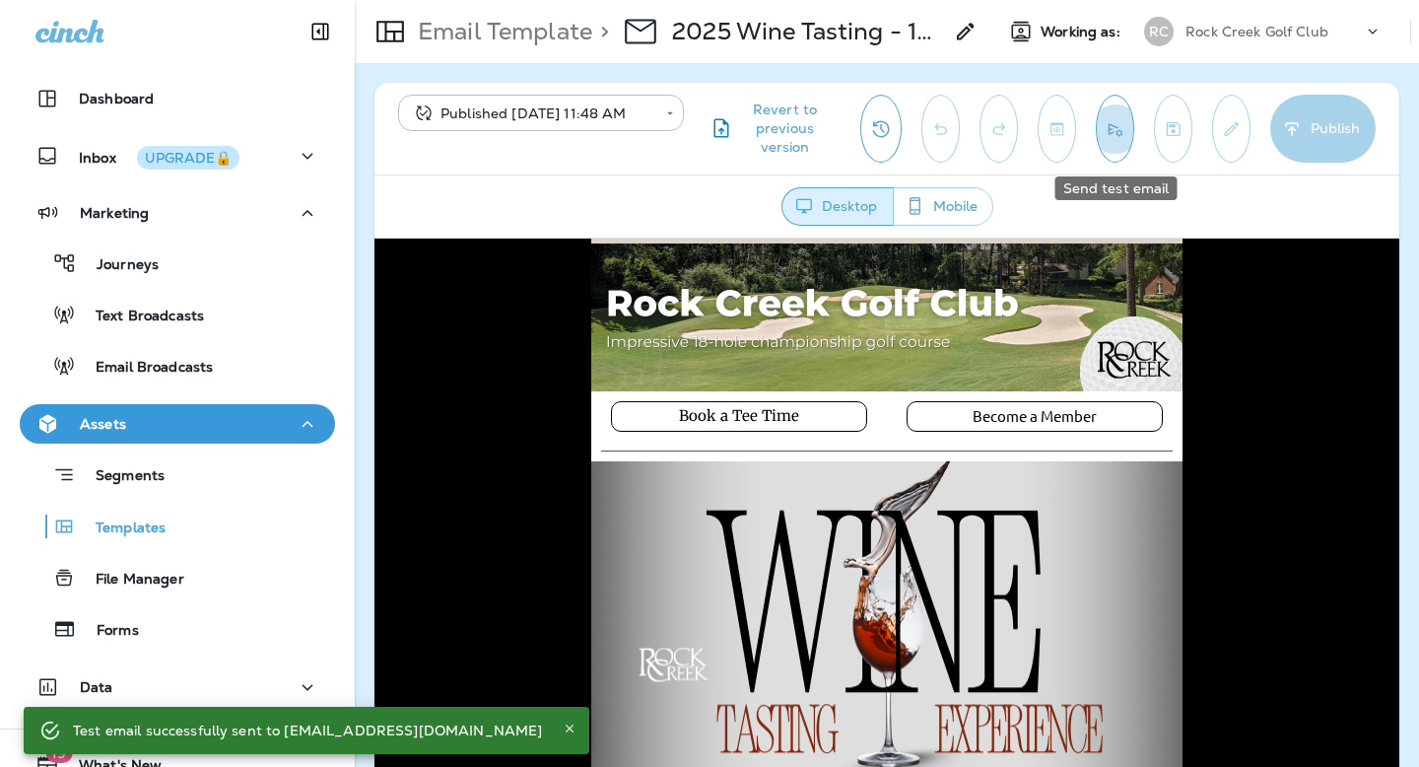  I want to click on button: Close, so click(570, 728).